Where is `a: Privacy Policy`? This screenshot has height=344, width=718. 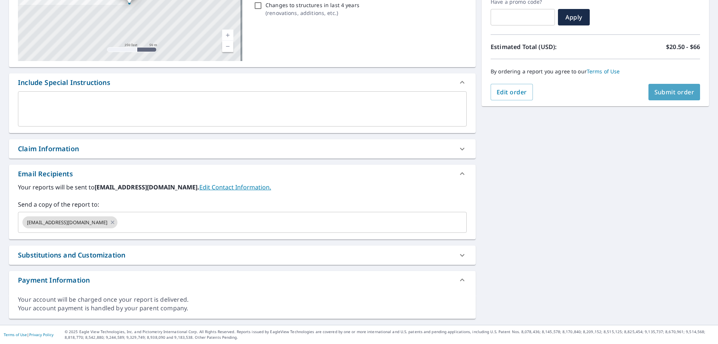 a: Privacy Policy is located at coordinates (41, 334).